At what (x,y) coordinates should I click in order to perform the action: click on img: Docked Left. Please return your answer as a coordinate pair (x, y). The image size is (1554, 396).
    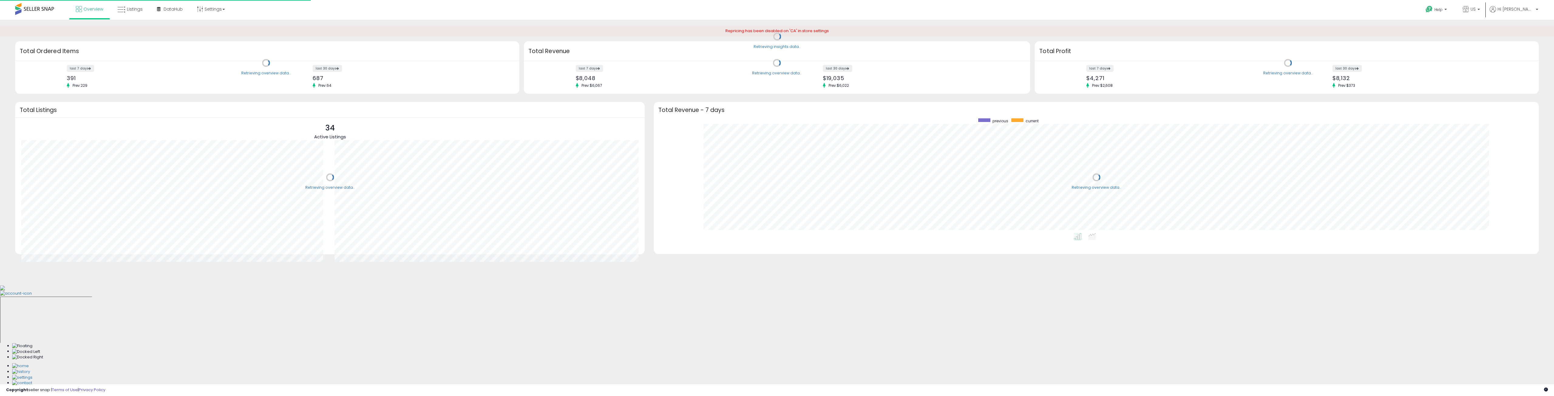
    Looking at the image, I should click on (26, 352).